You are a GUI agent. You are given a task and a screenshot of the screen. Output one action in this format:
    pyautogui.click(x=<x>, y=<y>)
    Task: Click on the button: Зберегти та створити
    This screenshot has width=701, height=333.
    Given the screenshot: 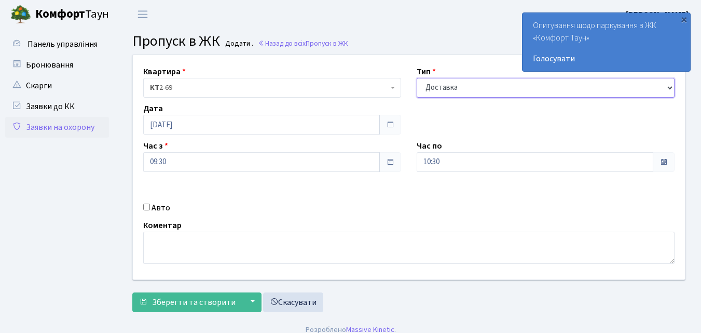 What is the action you would take?
    pyautogui.click(x=187, y=302)
    